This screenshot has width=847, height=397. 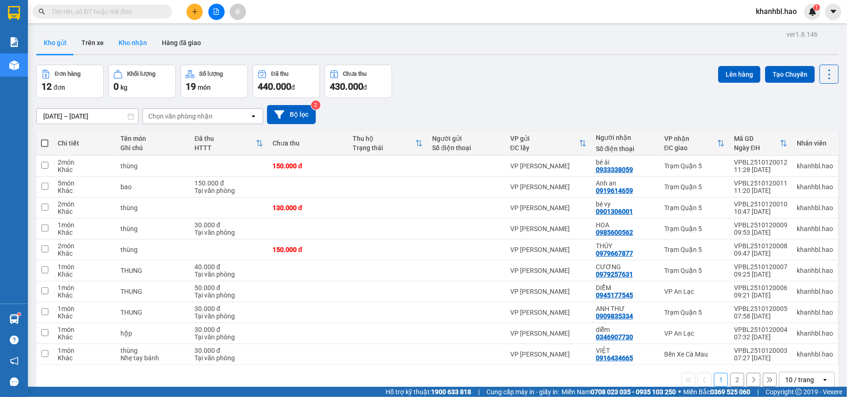 What do you see at coordinates (14, 361) in the screenshot?
I see `span: notification` at bounding box center [14, 361].